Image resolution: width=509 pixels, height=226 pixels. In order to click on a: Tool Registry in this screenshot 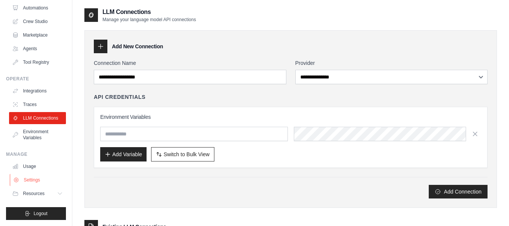, I will do `click(37, 62)`.